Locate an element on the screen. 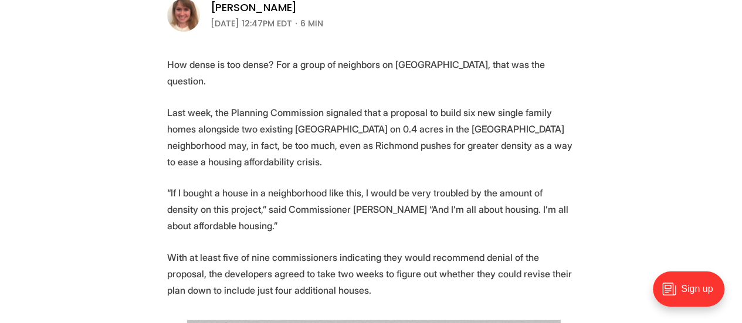 This screenshot has height=323, width=742. p: With at least five of nine commissioners indicating they would recommend denial of the proposal, ... is located at coordinates (371, 274).